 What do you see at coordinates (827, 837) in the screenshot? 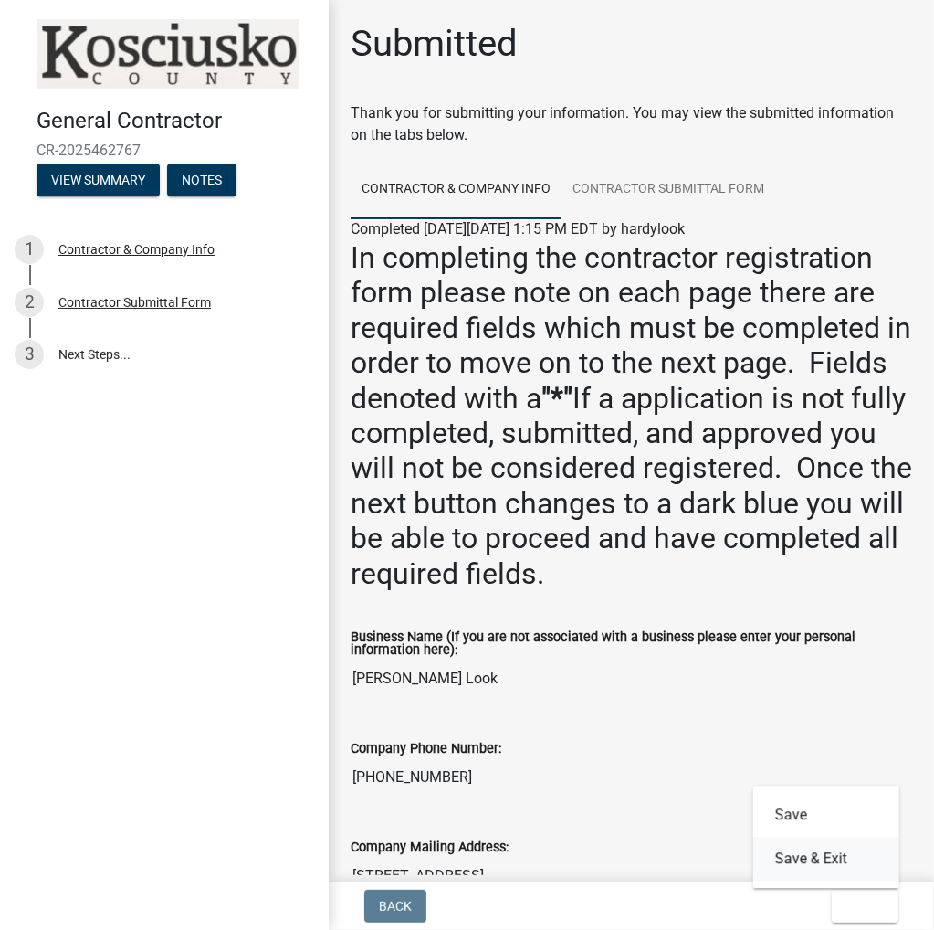
I see `div: Exit` at bounding box center [827, 837].